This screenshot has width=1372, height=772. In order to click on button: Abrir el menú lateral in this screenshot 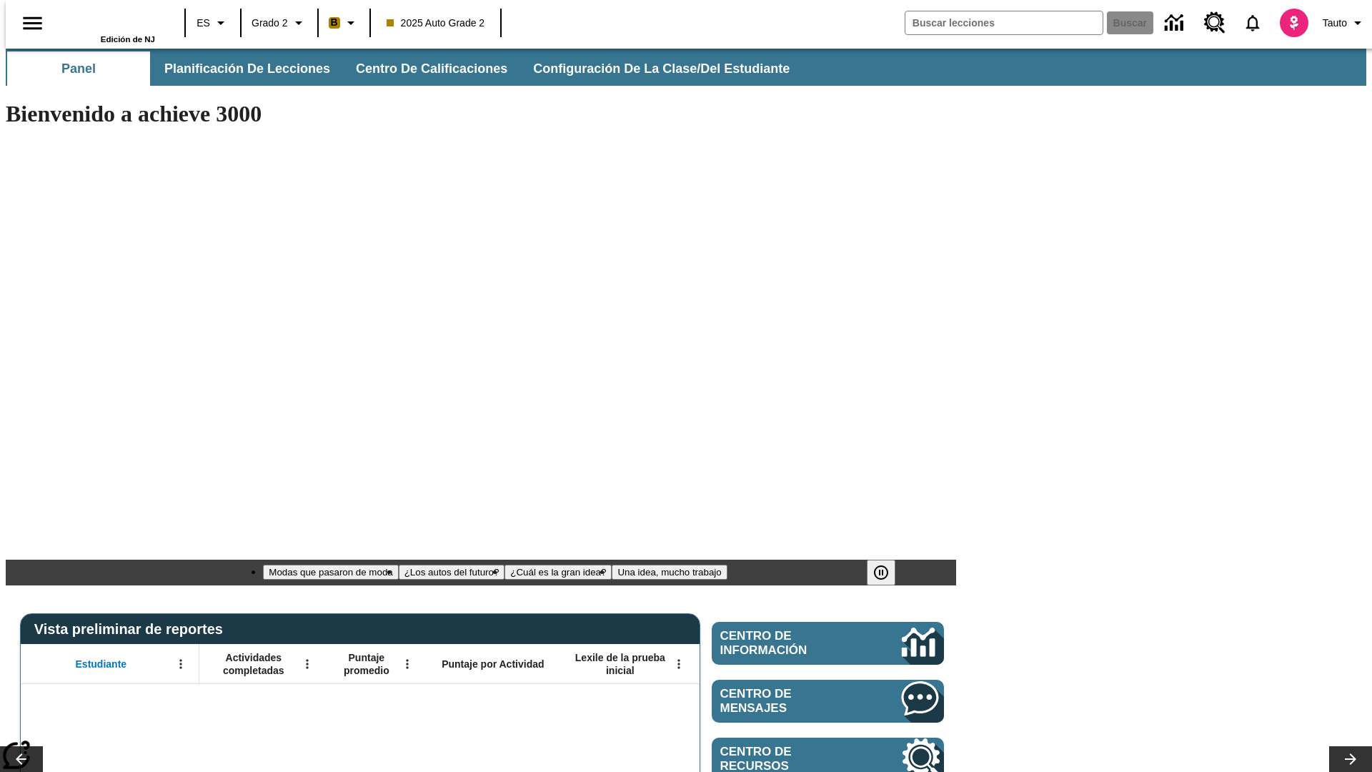, I will do `click(32, 23)`.